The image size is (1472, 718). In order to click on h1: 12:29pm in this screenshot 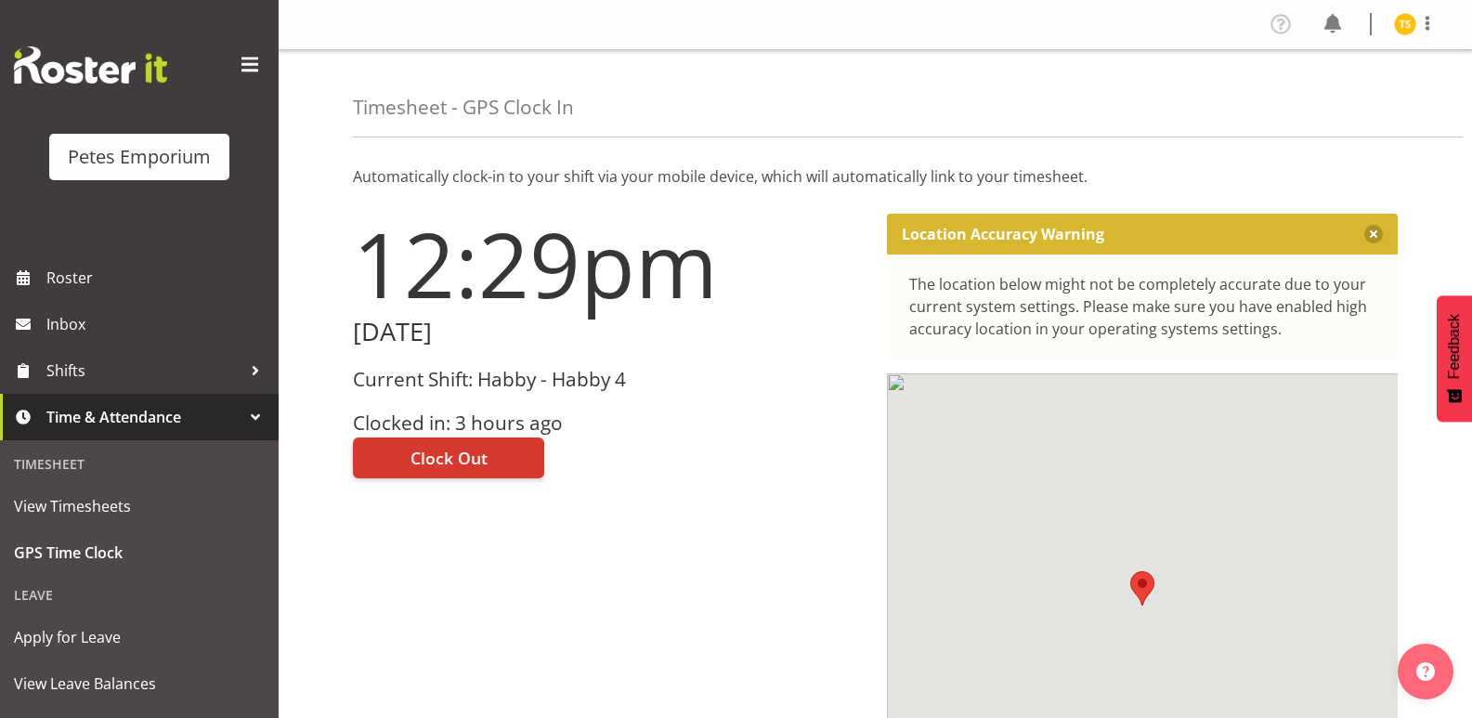, I will do `click(608, 264)`.